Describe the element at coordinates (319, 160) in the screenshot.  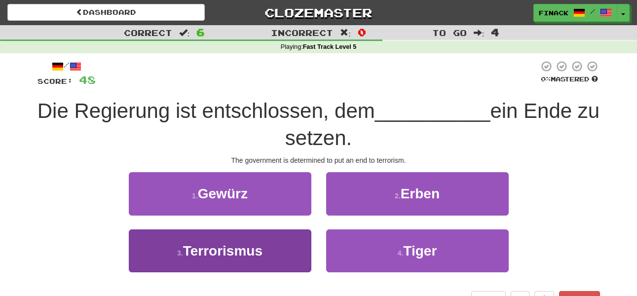
I see `div: The government is determined to put an end to terrorism.` at that location.